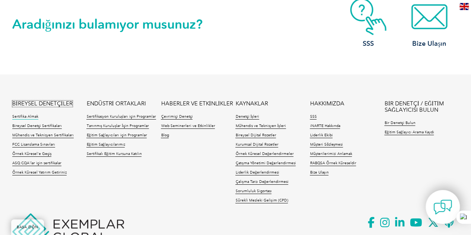 The width and height of the screenshot is (471, 235). What do you see at coordinates (326, 144) in the screenshot?
I see `font: Müşteri Sözleşmesi` at bounding box center [326, 144].